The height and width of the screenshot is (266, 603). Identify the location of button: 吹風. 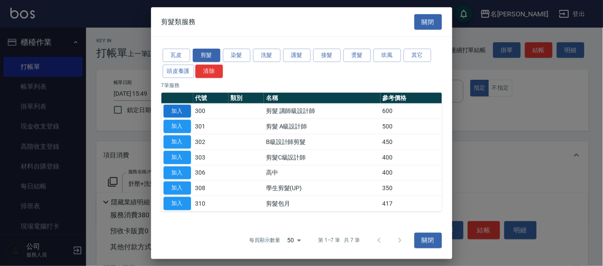
(388, 55).